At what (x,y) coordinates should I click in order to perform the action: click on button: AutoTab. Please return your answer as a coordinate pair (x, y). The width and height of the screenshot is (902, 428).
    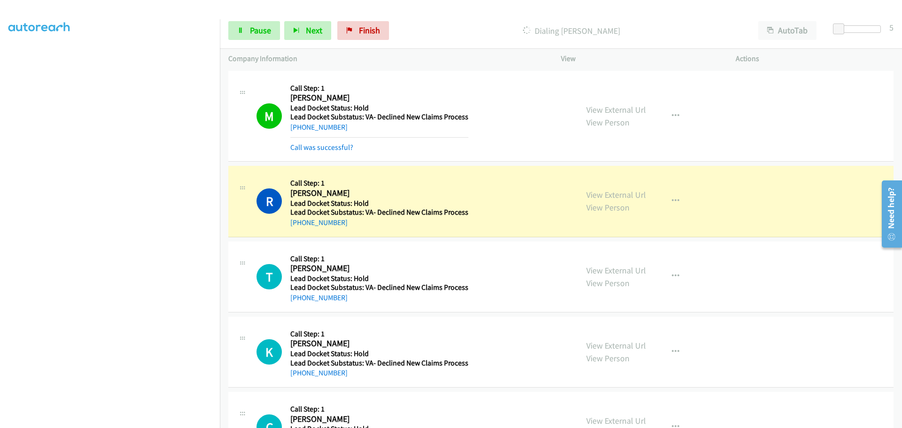
    Looking at the image, I should click on (787, 31).